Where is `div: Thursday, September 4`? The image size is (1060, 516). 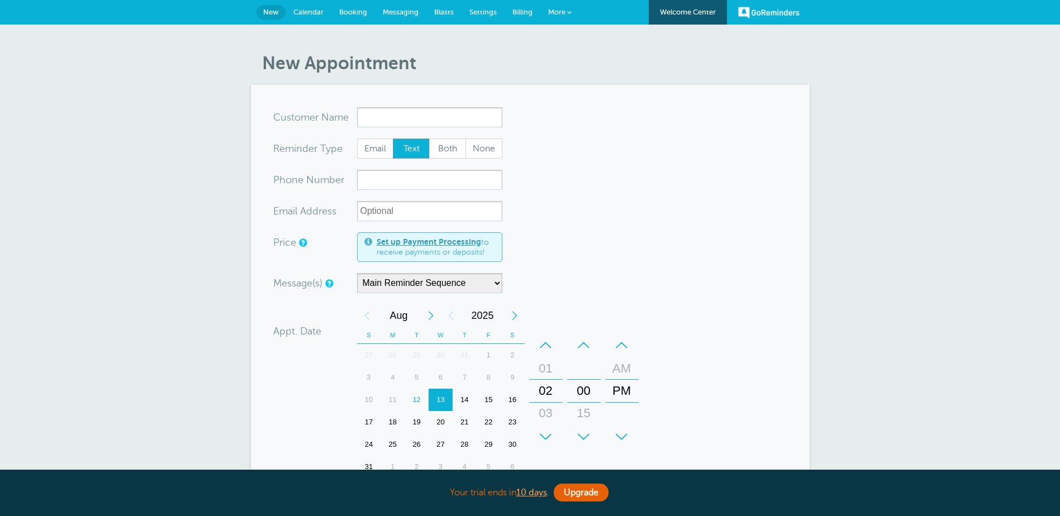 div: Thursday, September 4 is located at coordinates (464, 467).